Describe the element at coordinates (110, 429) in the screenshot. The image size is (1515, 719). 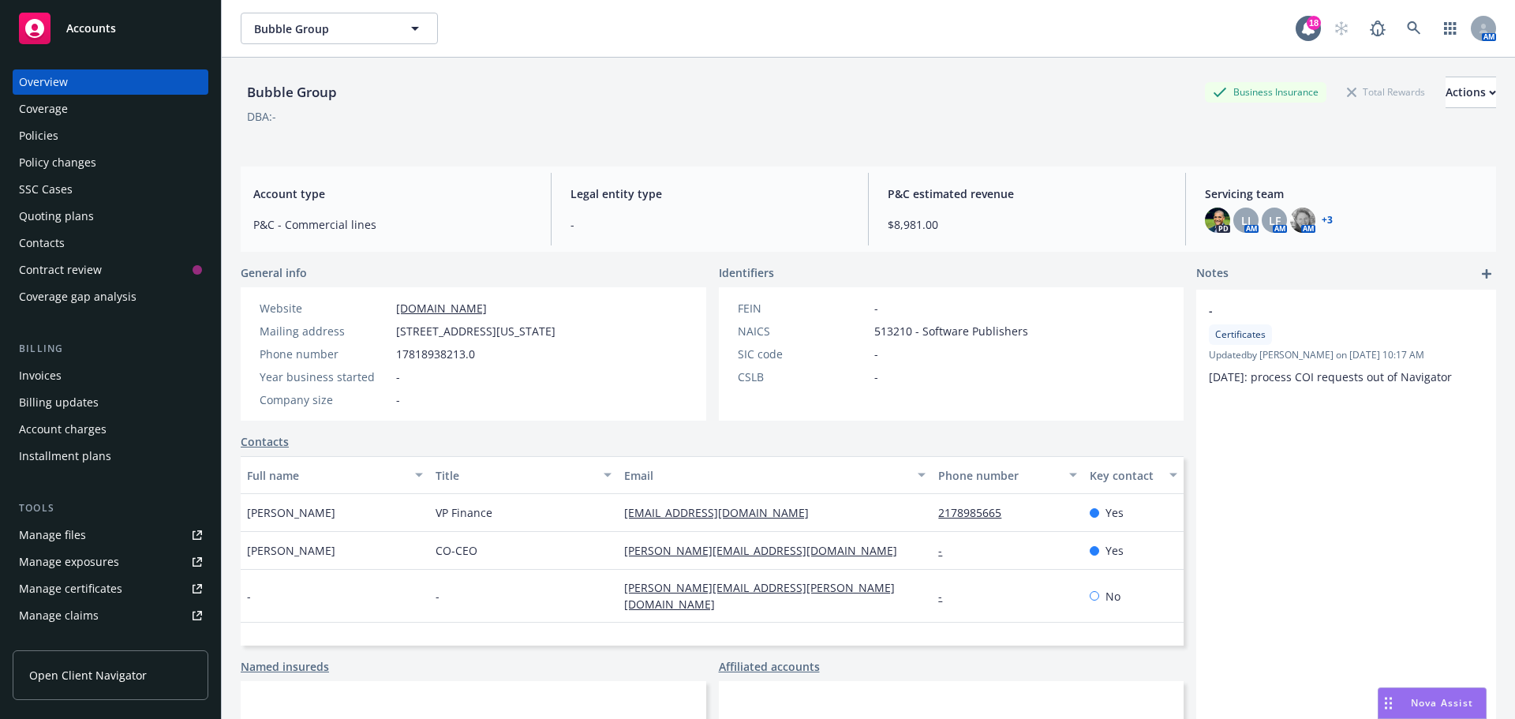
I see `a: Account charges` at that location.